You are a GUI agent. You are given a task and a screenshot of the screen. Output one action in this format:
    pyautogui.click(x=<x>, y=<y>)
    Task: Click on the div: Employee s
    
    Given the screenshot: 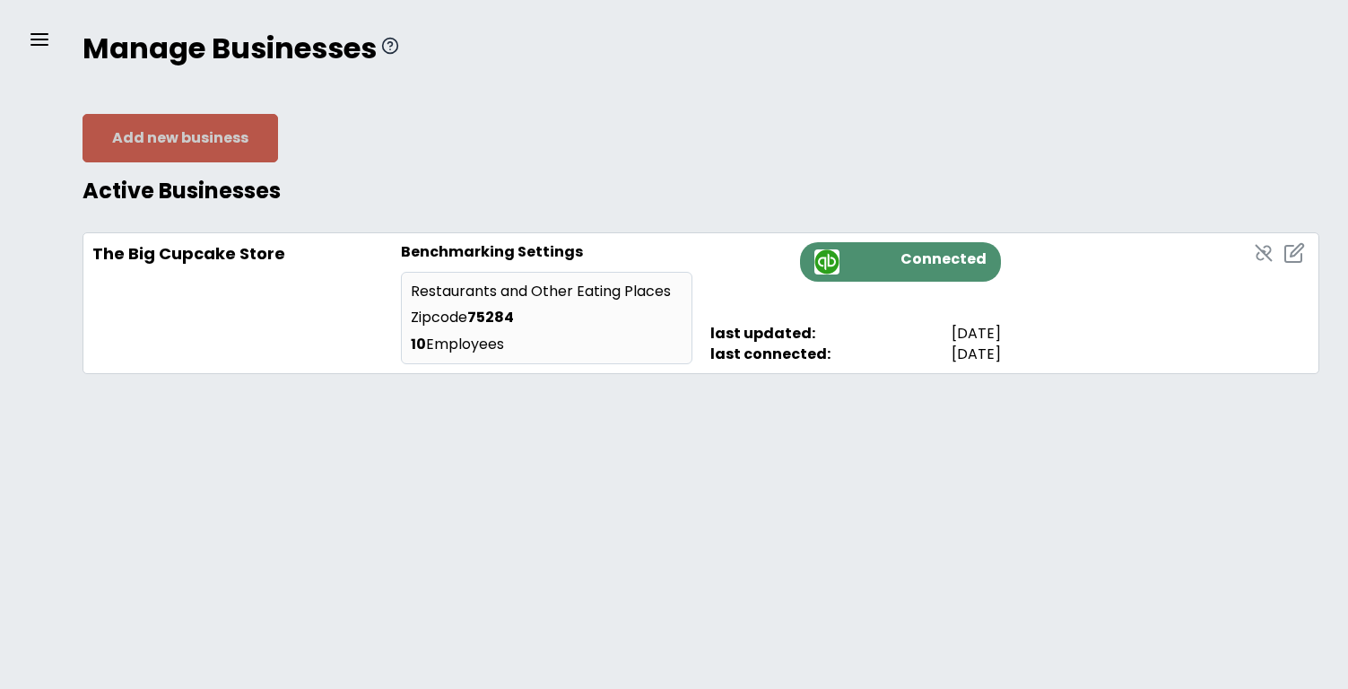 What is the action you would take?
    pyautogui.click(x=546, y=344)
    